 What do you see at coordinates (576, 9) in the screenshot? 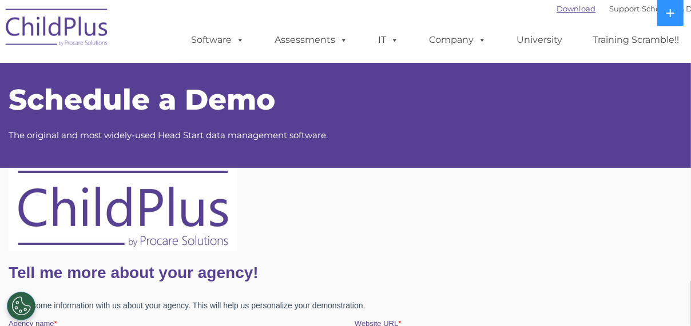
I see `a: Download` at bounding box center [576, 9].